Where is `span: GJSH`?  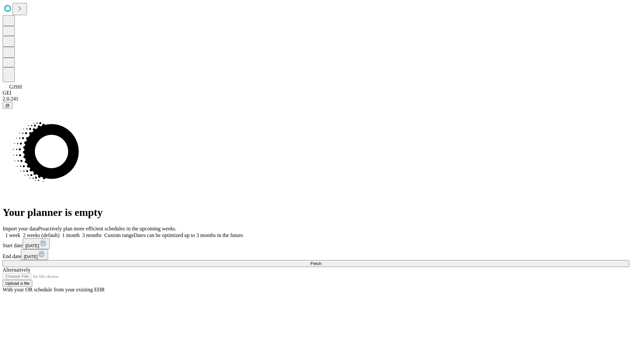 span: GJSH is located at coordinates (15, 87).